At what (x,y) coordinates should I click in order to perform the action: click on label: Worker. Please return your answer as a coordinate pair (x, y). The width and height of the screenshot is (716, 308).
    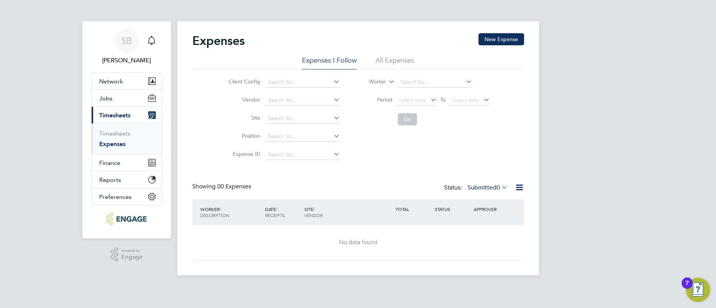
    Looking at the image, I should click on (369, 82).